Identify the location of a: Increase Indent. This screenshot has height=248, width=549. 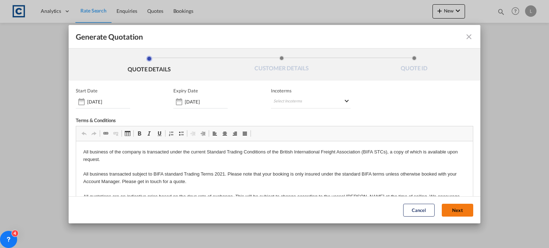
(203, 134).